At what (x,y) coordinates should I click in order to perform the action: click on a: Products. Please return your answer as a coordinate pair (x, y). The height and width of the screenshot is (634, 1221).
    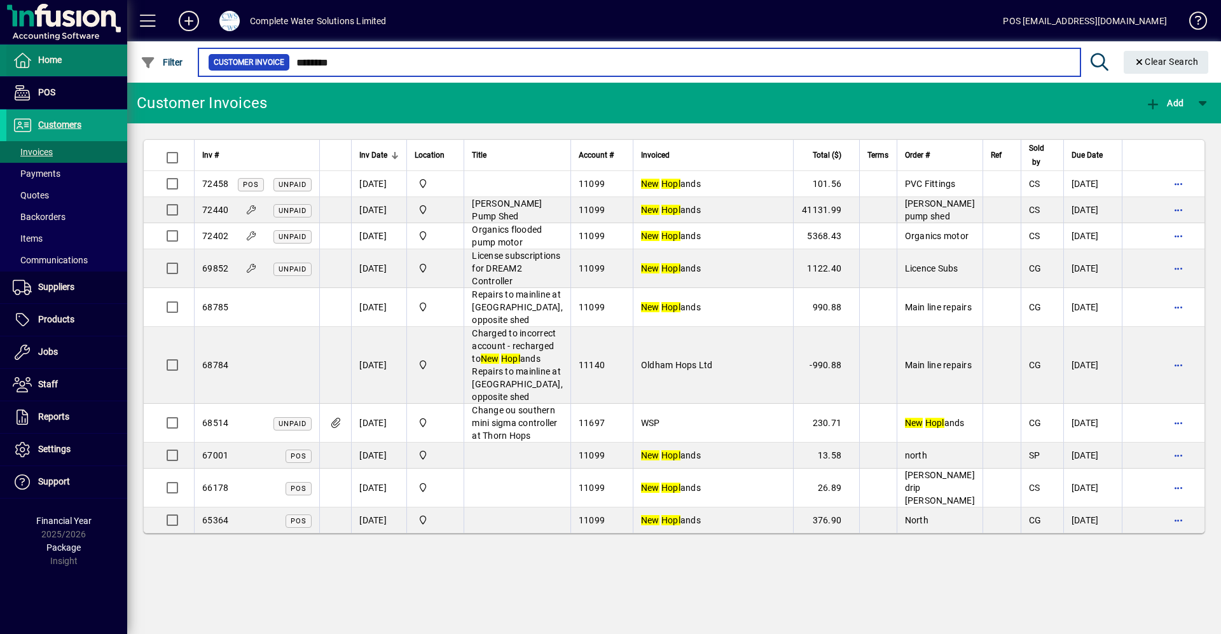
    Looking at the image, I should click on (67, 320).